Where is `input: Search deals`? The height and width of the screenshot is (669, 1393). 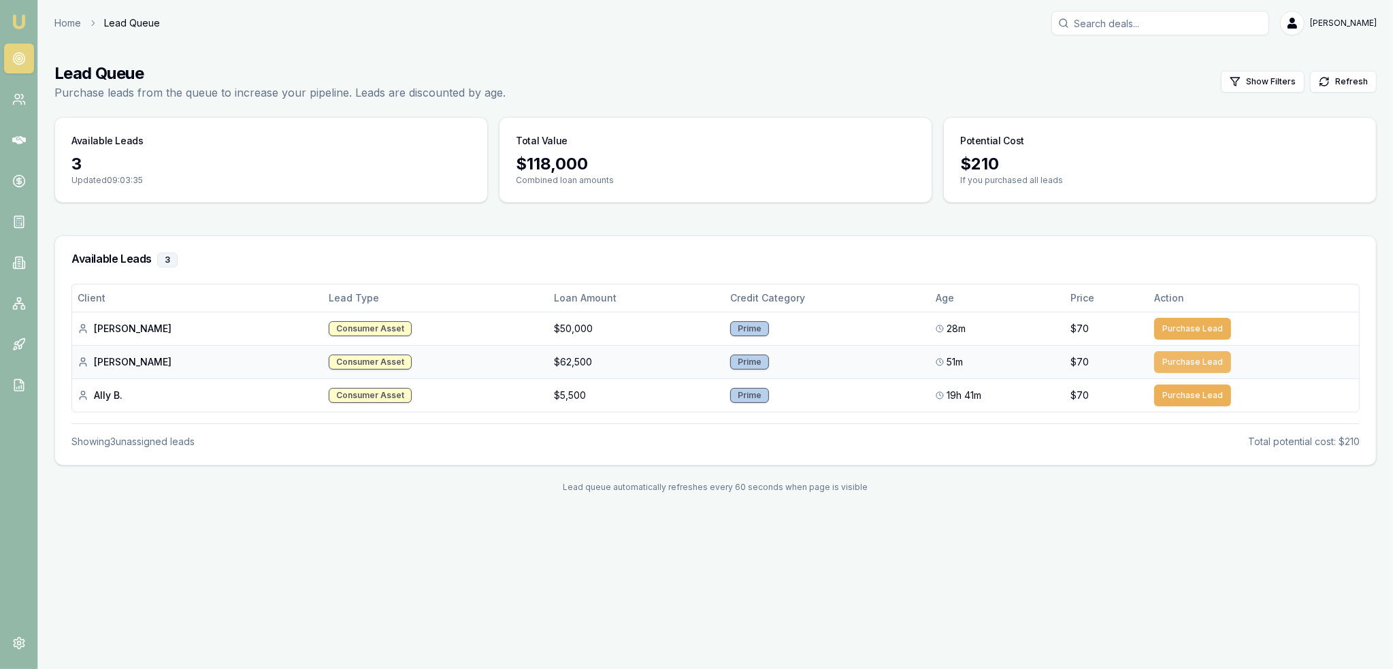
input: Search deals is located at coordinates (1160, 23).